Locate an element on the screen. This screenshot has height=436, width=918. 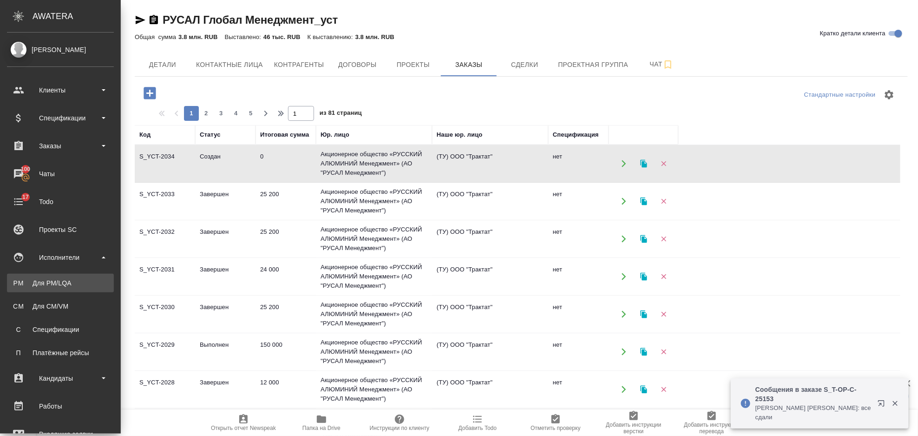
a: Проекты SC is located at coordinates (60, 230).